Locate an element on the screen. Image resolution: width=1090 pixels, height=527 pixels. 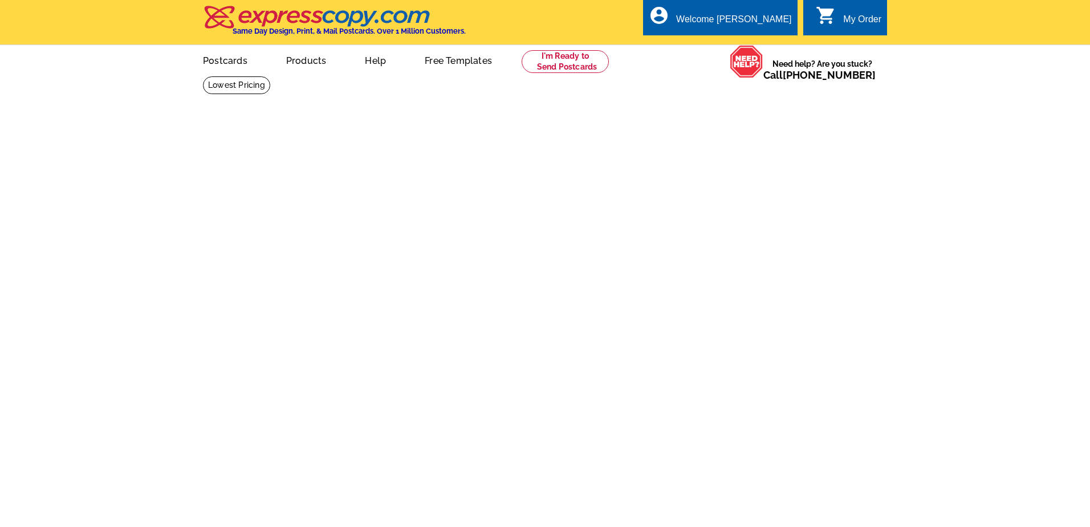
a: shopping_cart My Order is located at coordinates (848, 19).